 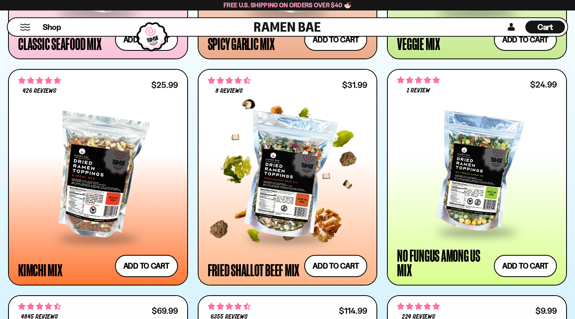 I want to click on div: $114.99, so click(x=353, y=311).